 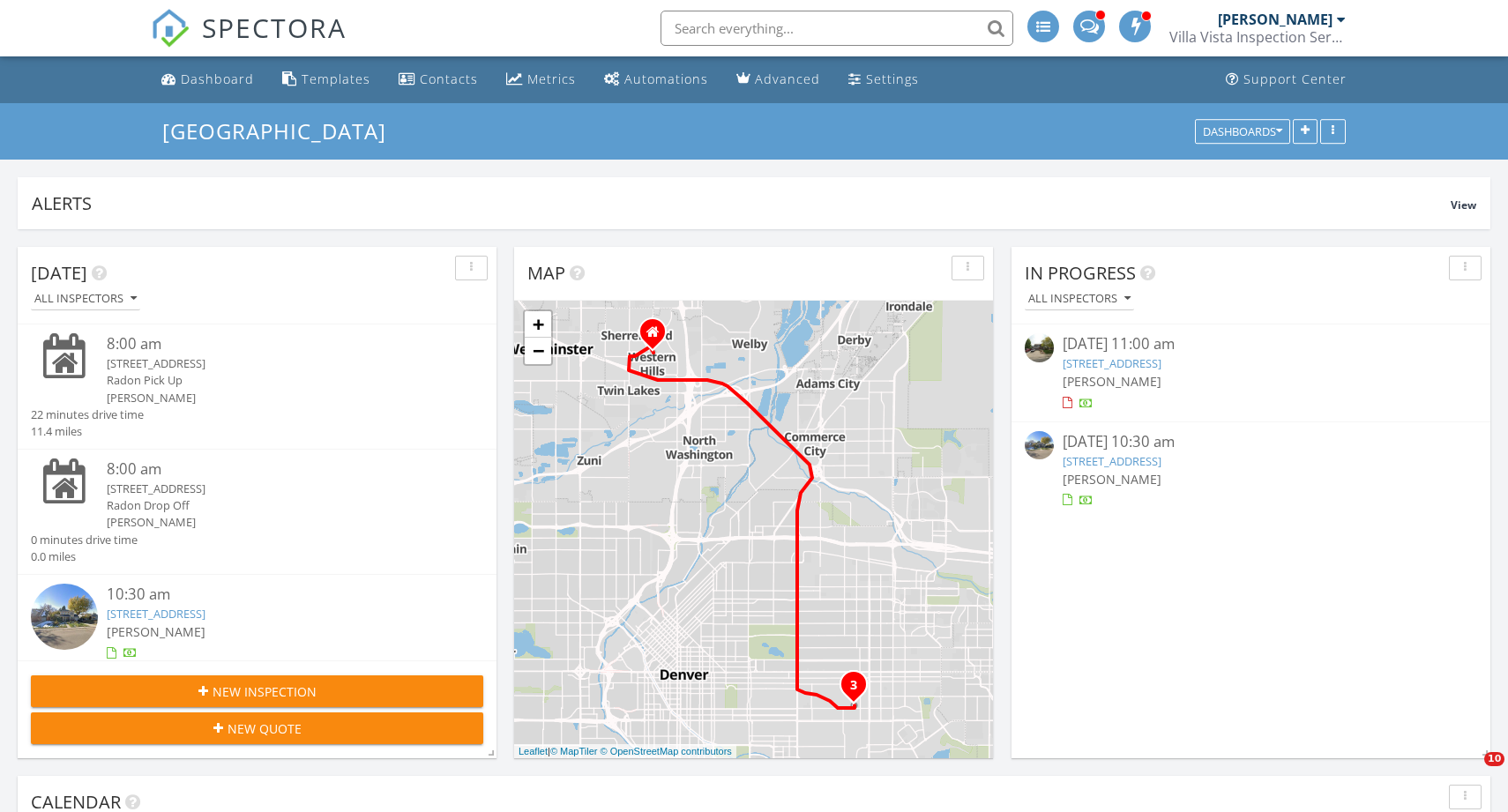 I want to click on span: Map, so click(x=546, y=273).